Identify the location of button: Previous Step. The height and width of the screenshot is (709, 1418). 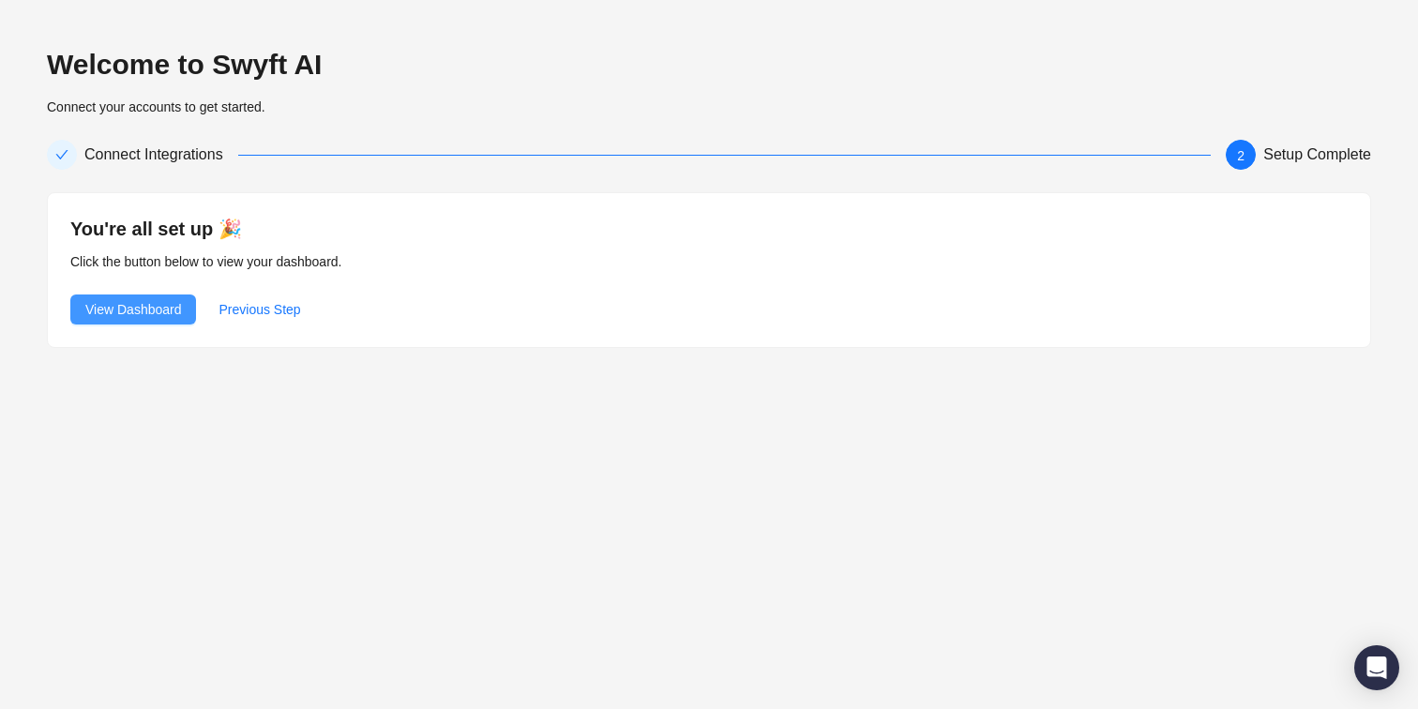
(259, 309).